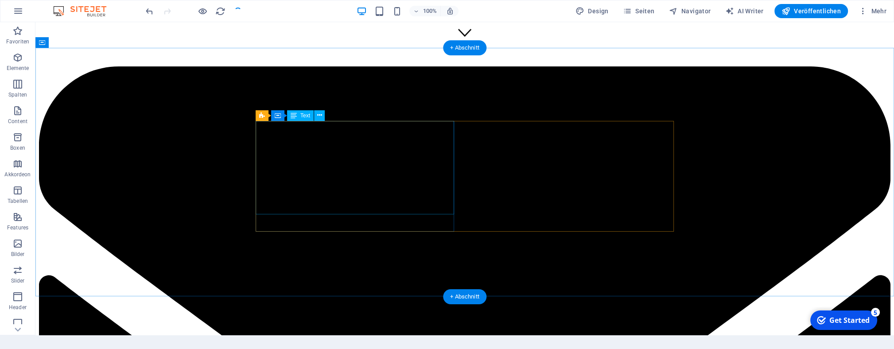 The width and height of the screenshot is (894, 349). I want to click on p: Akkordeon, so click(17, 175).